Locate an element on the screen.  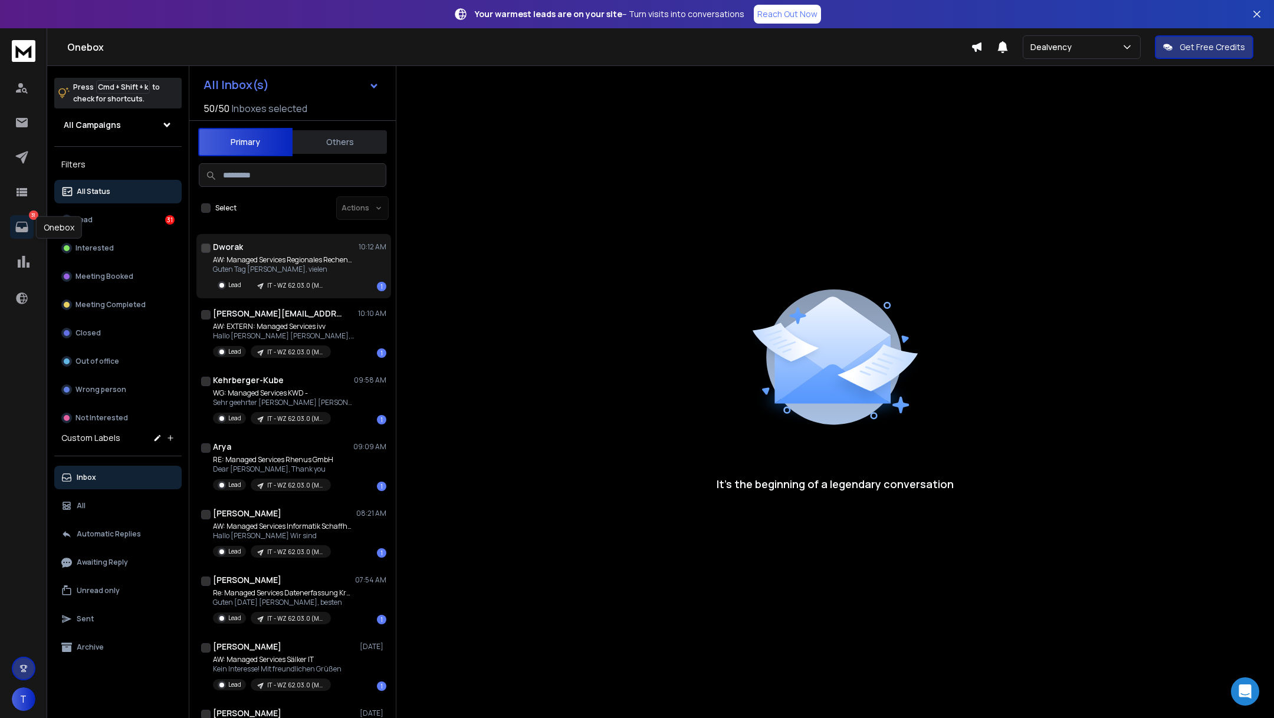
p: AW: Managed Services Informatik Schaffhausen is located at coordinates (284, 527).